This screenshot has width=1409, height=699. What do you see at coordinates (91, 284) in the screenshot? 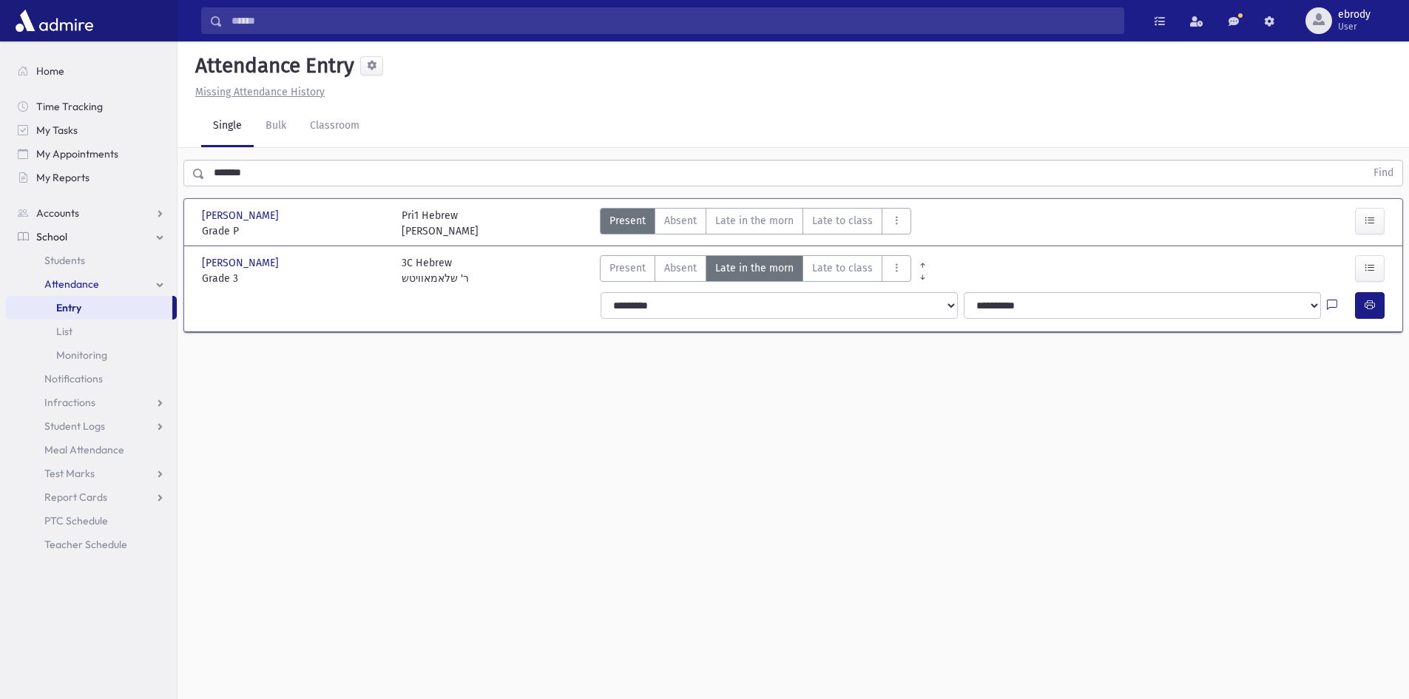
I see `a: Attendance` at bounding box center [91, 284].